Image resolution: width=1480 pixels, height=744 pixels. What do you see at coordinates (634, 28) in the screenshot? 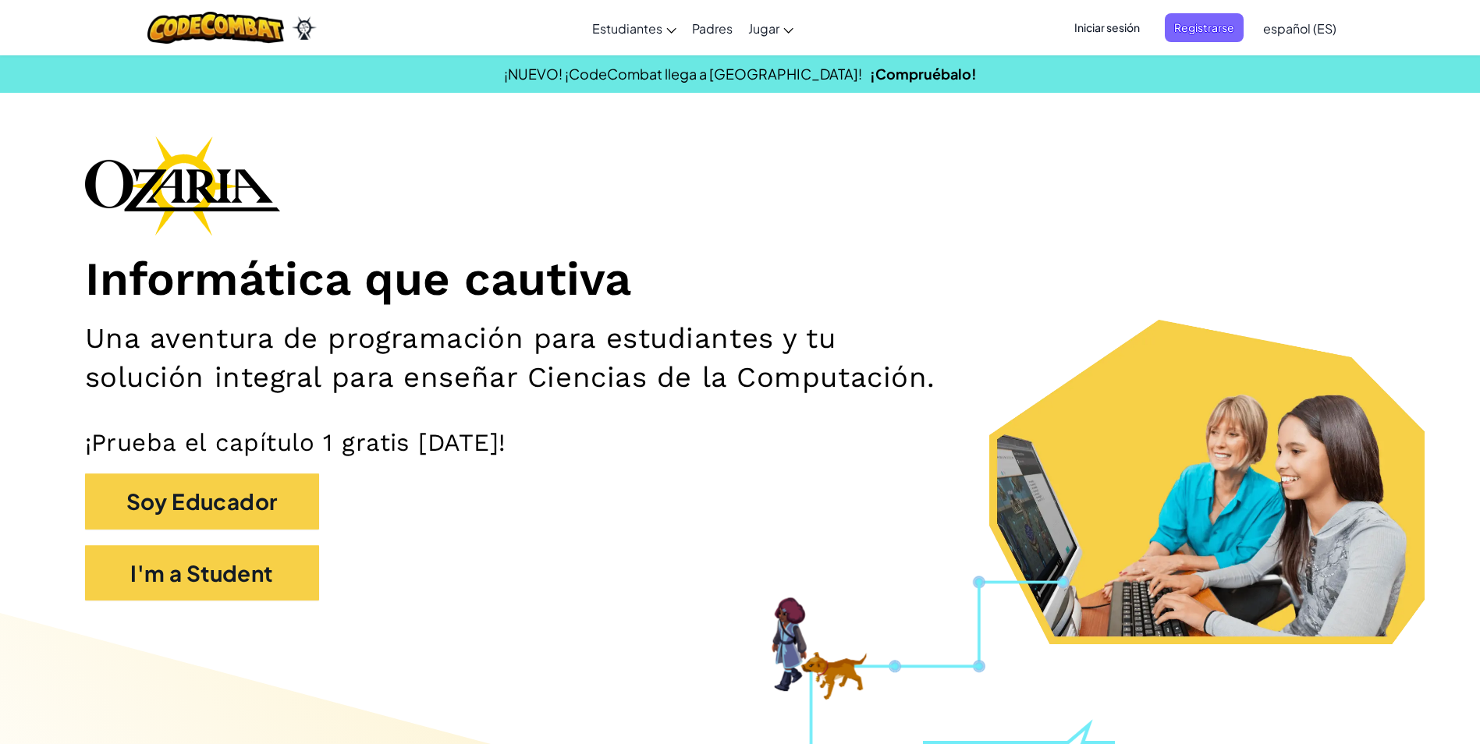
I see `a: Estudiantes` at bounding box center [634, 28].